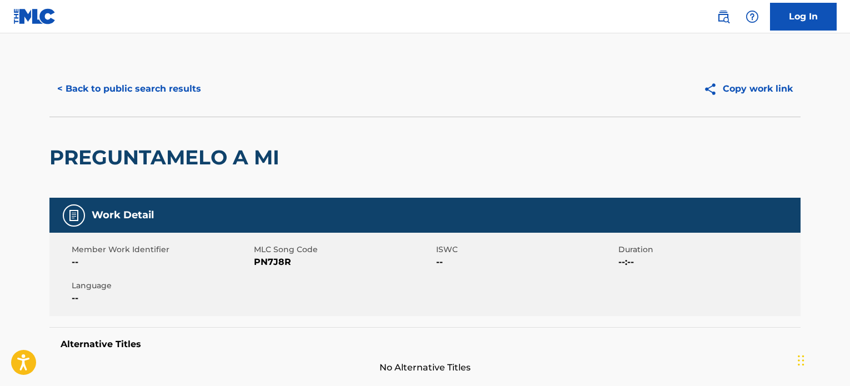 The width and height of the screenshot is (850, 386). Describe the element at coordinates (753, 17) in the screenshot. I see `div: Help` at that location.